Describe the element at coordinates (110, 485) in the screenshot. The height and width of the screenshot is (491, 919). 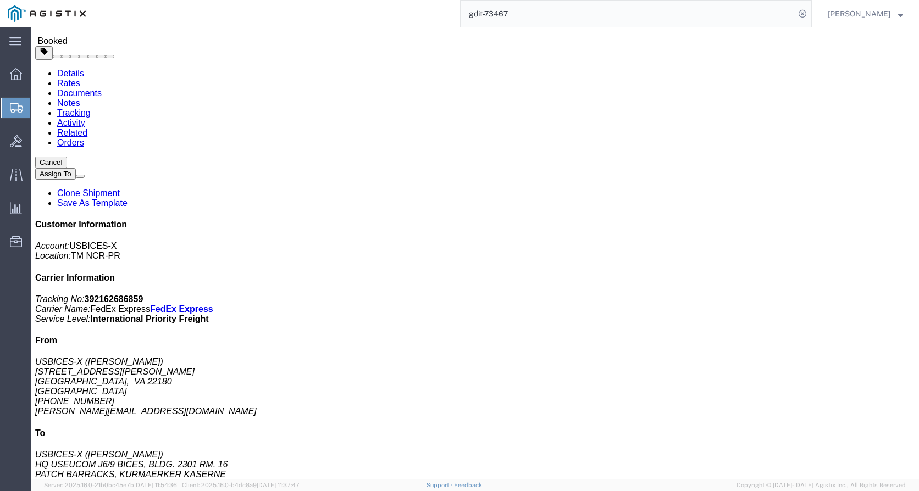
I see `span: Server: 2025.16.0-21b0bc45e7b` at that location.